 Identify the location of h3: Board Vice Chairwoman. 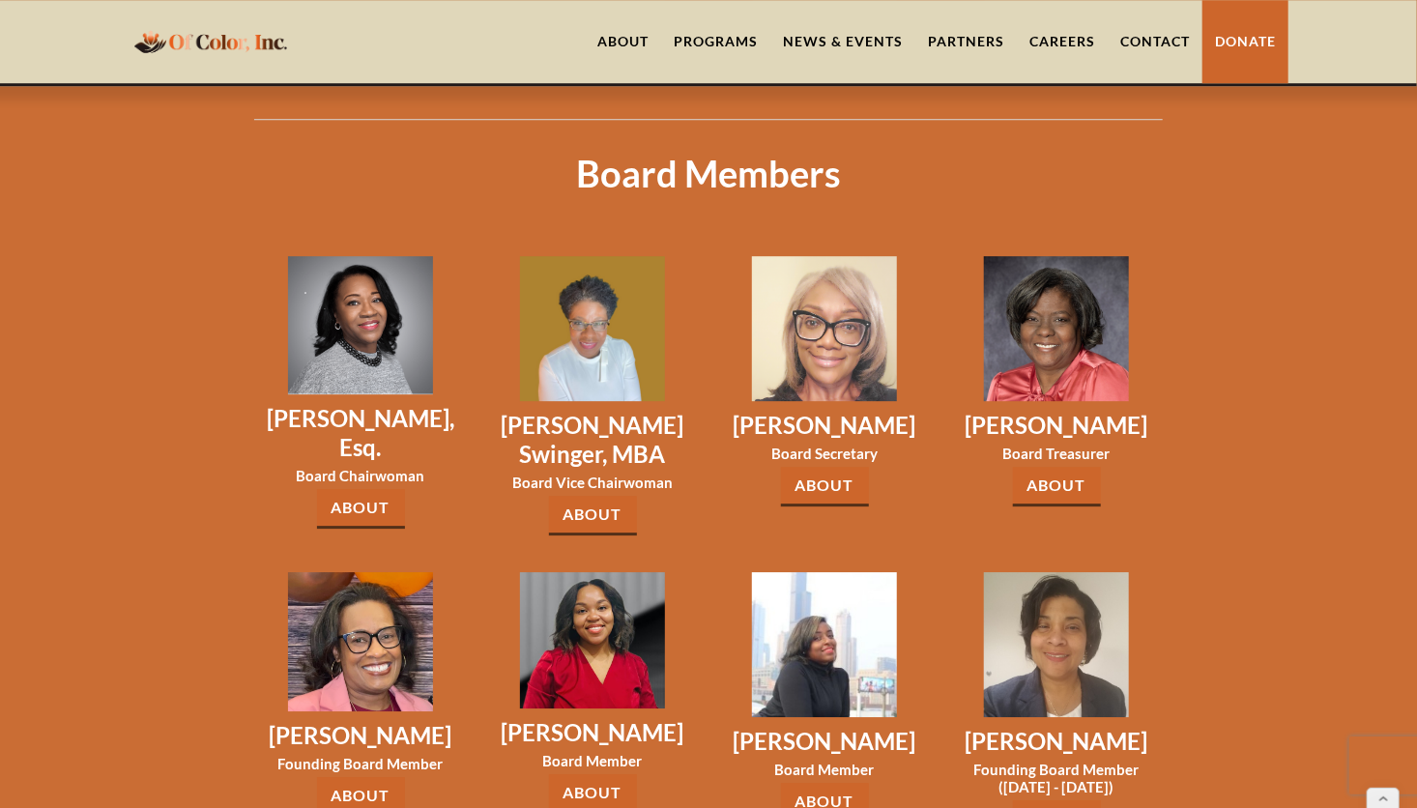
(593, 482).